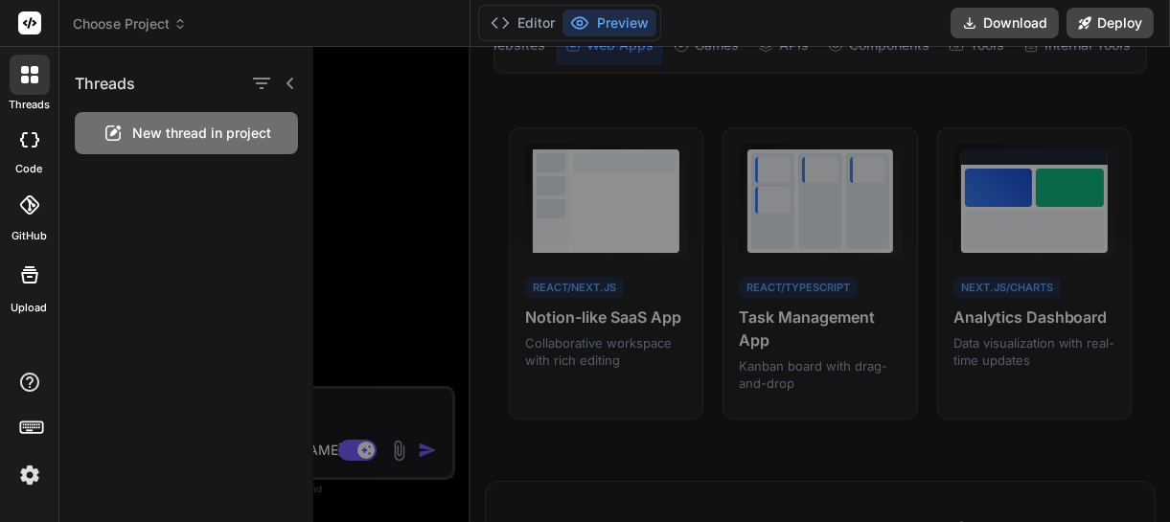  Describe the element at coordinates (104, 83) in the screenshot. I see `h1: Threads` at that location.